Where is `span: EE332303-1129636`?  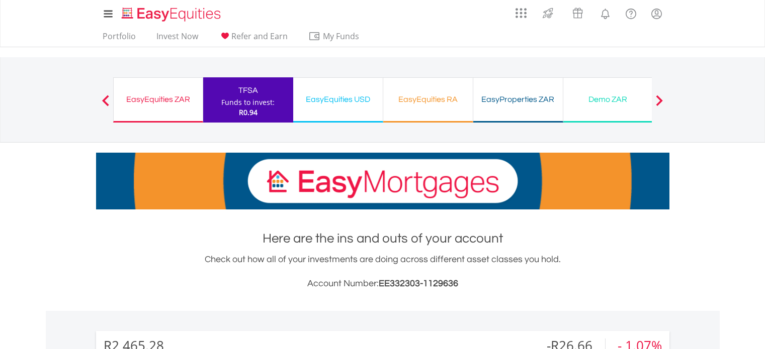 span: EE332303-1129636 is located at coordinates (418, 284).